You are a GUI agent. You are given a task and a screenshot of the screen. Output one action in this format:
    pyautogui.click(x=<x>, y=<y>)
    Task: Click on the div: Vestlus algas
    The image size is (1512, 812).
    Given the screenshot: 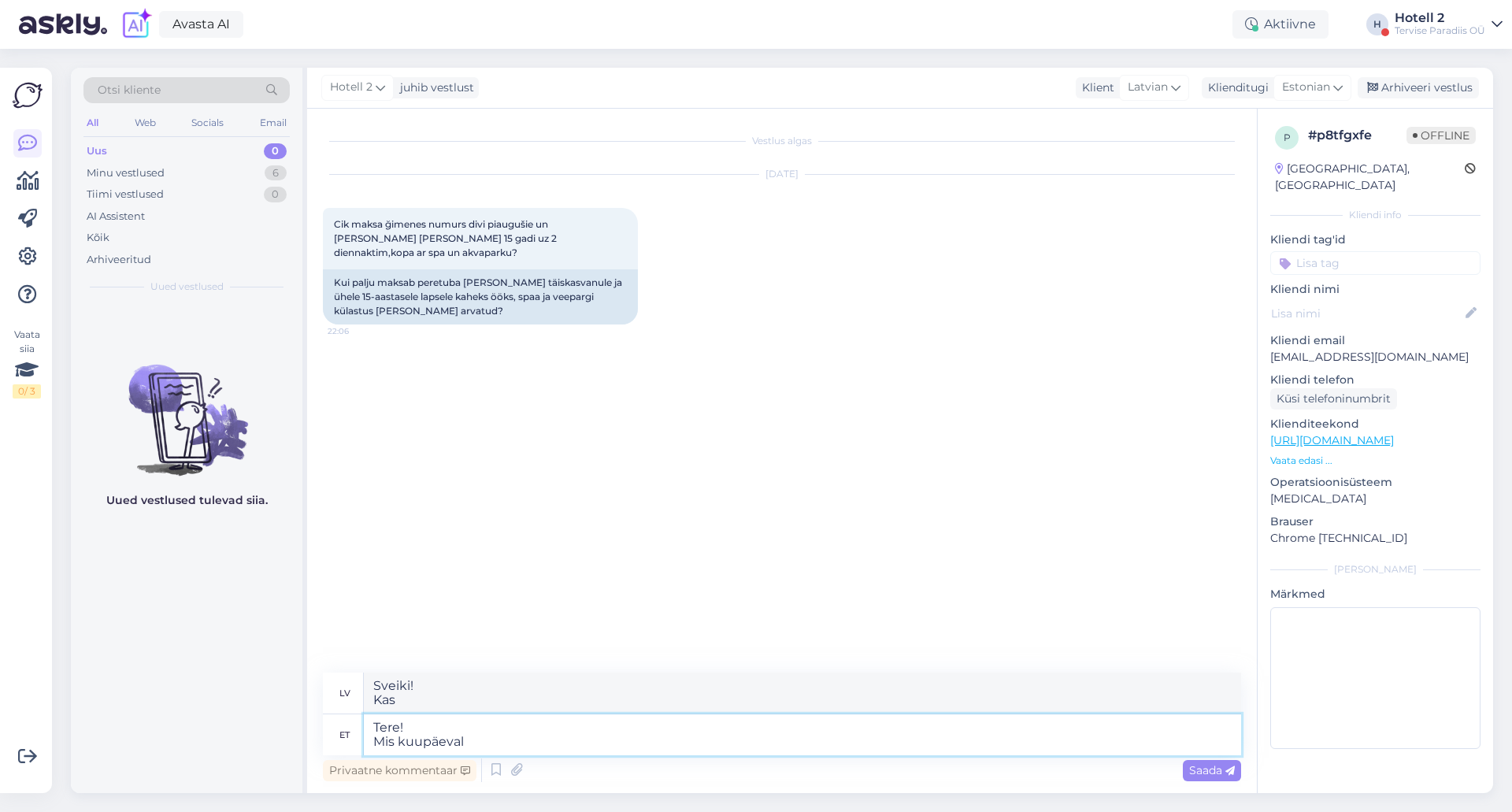 What is the action you would take?
    pyautogui.click(x=782, y=141)
    